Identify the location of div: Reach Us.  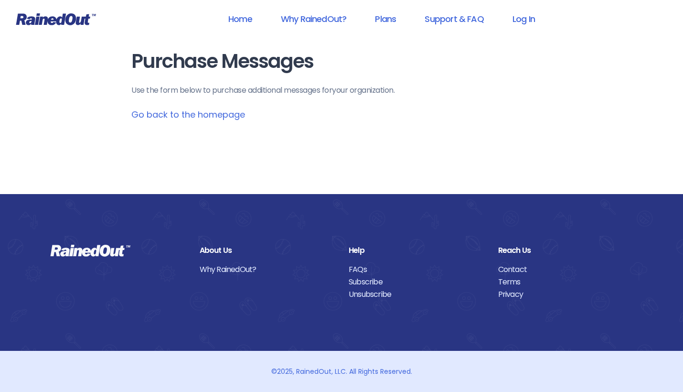
(566, 250).